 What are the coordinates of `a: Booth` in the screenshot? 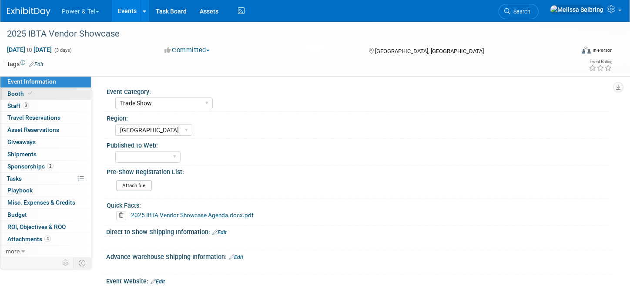 It's located at (46, 94).